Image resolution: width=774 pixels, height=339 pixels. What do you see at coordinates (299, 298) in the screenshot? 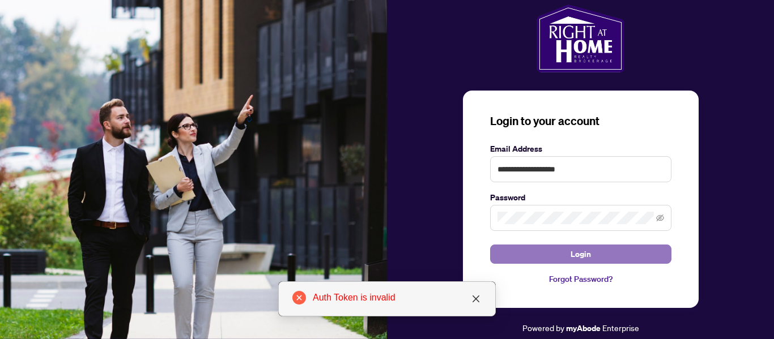
I see `span: close-circle` at bounding box center [299, 298].